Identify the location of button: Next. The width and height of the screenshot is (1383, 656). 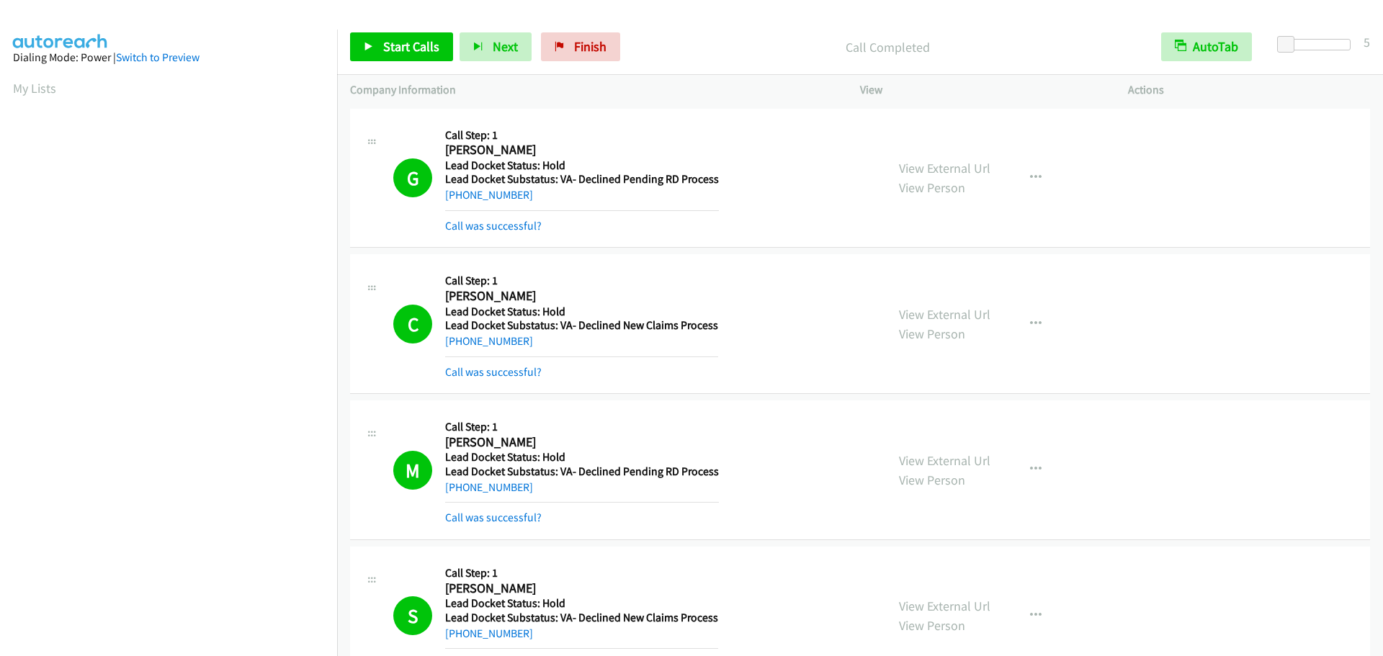
(496, 47).